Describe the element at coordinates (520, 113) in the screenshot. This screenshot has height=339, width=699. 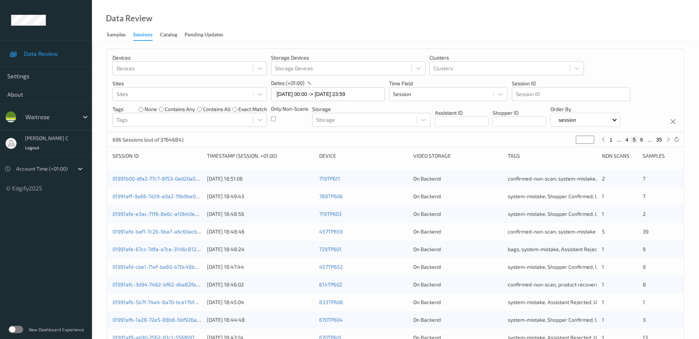
I see `p: Shopper ID` at that location.